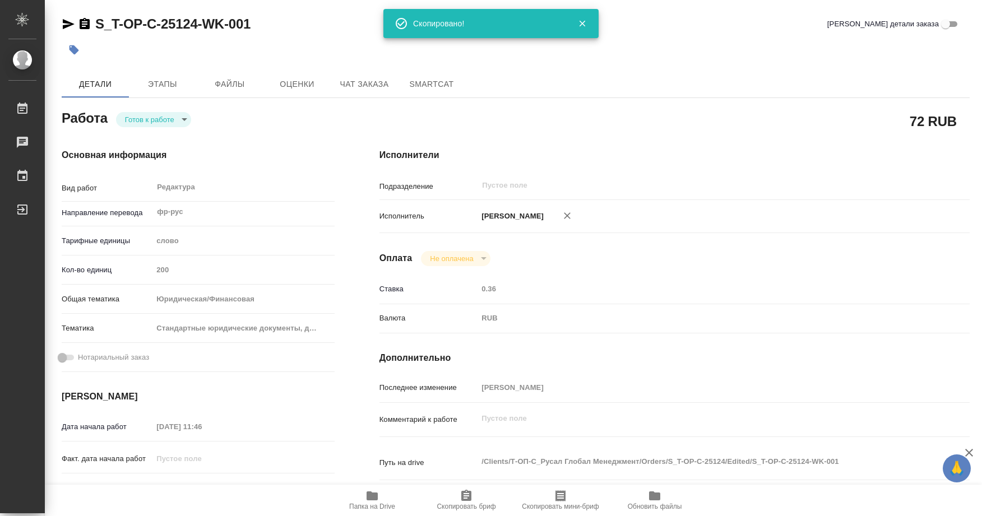 The image size is (982, 516). I want to click on p: Срок завершения работ, so click(107, 488).